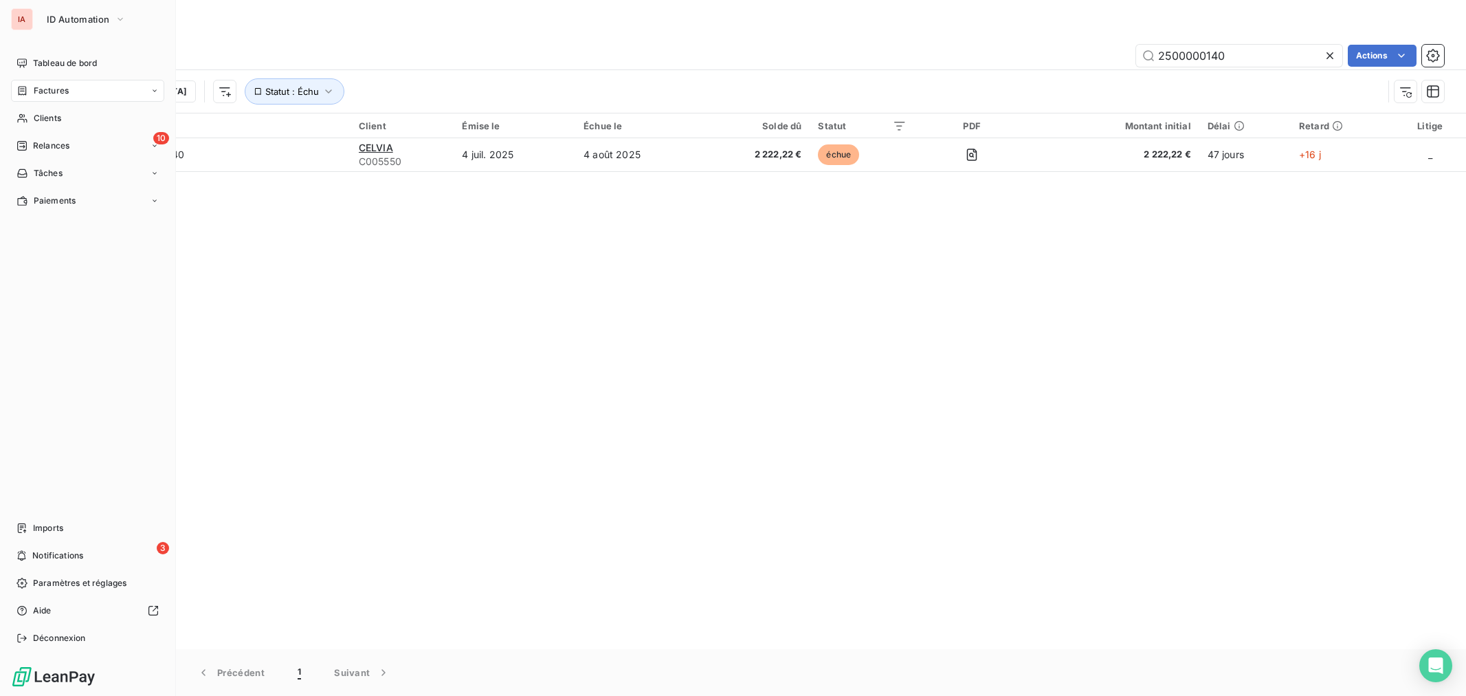  What do you see at coordinates (514, 126) in the screenshot?
I see `div: Émise le` at bounding box center [514, 126].